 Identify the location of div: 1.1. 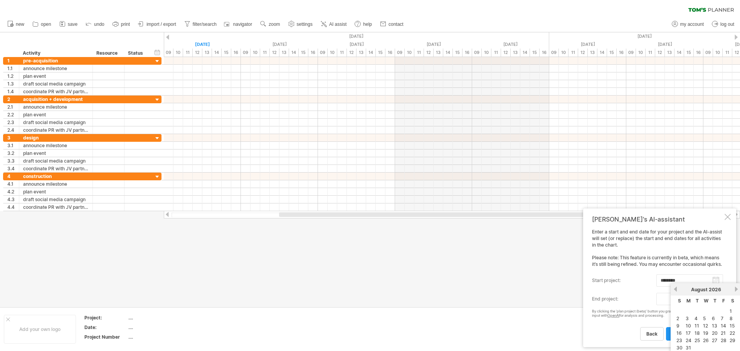
(13, 68).